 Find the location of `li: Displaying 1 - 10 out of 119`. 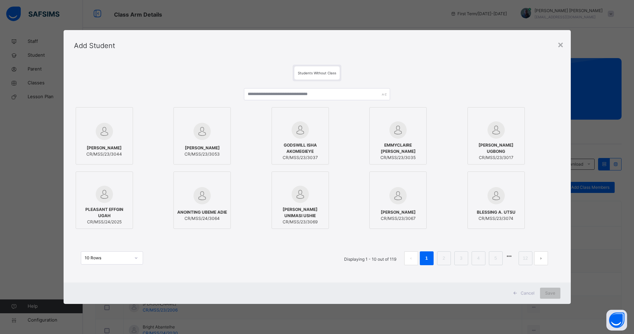

li: Displaying 1 - 10 out of 119 is located at coordinates (370, 258).